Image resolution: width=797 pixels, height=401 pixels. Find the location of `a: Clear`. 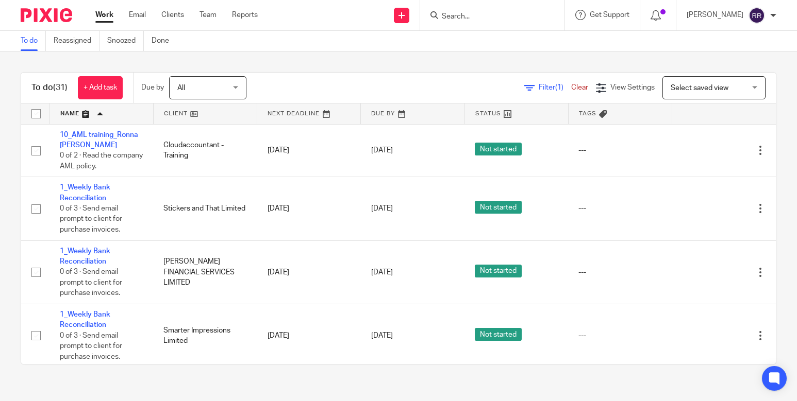

a: Clear is located at coordinates (579, 88).